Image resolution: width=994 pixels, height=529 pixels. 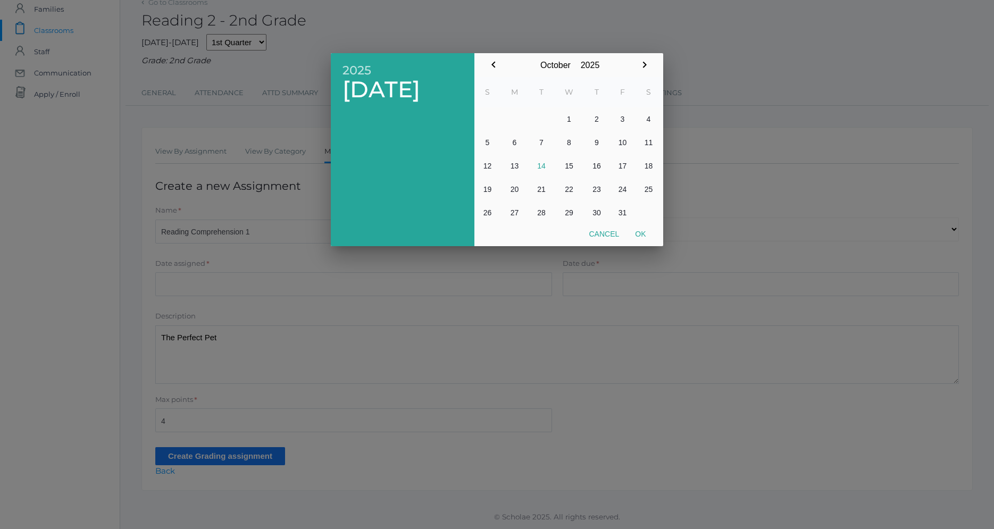 What do you see at coordinates (569, 166) in the screenshot?
I see `button: 15` at bounding box center [569, 166].